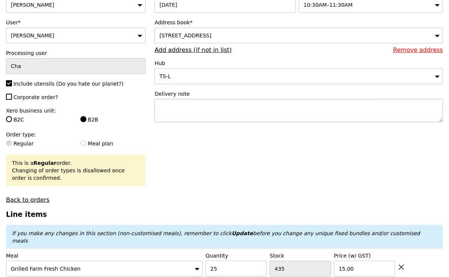  I want to click on label: Regular, so click(39, 144).